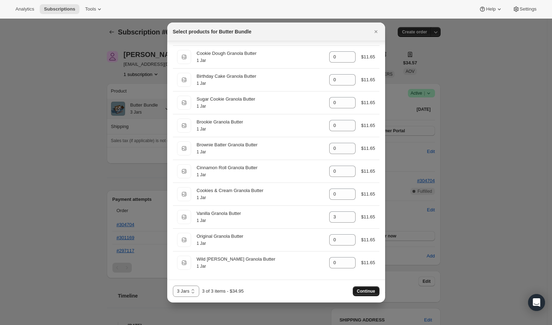 The image size is (552, 325). I want to click on div: Vanilla Granola Butter, so click(260, 213).